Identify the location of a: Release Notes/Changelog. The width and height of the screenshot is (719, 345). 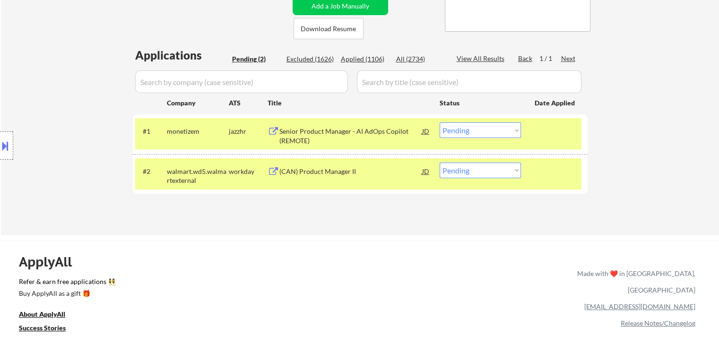
(658, 323).